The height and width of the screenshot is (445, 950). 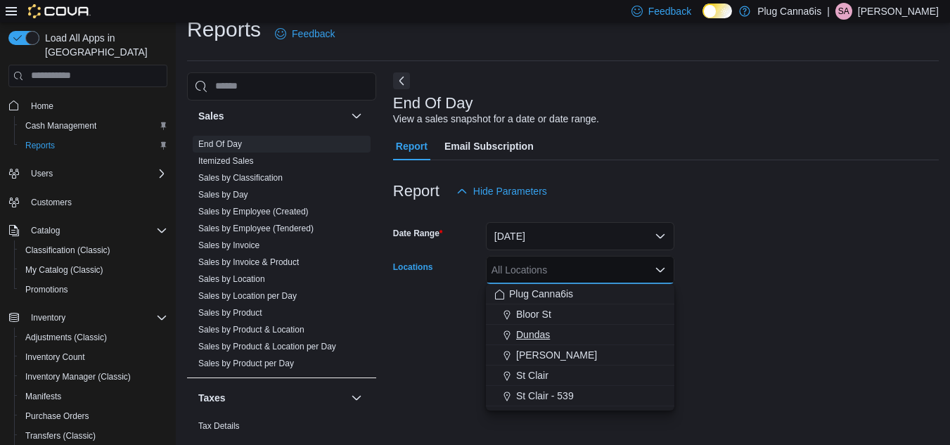 What do you see at coordinates (510, 191) in the screenshot?
I see `span: Hide Parameters` at bounding box center [510, 191].